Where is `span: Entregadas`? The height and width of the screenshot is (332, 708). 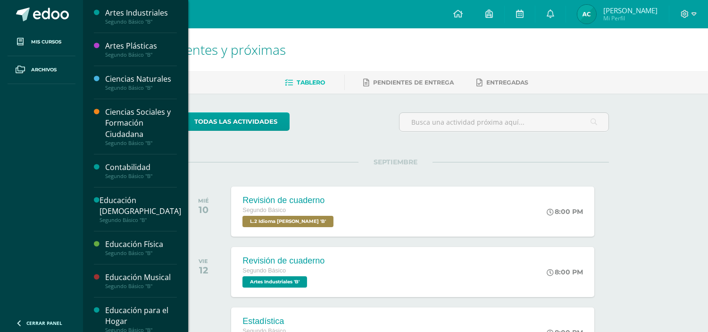
span: Entregadas is located at coordinates (508, 82).